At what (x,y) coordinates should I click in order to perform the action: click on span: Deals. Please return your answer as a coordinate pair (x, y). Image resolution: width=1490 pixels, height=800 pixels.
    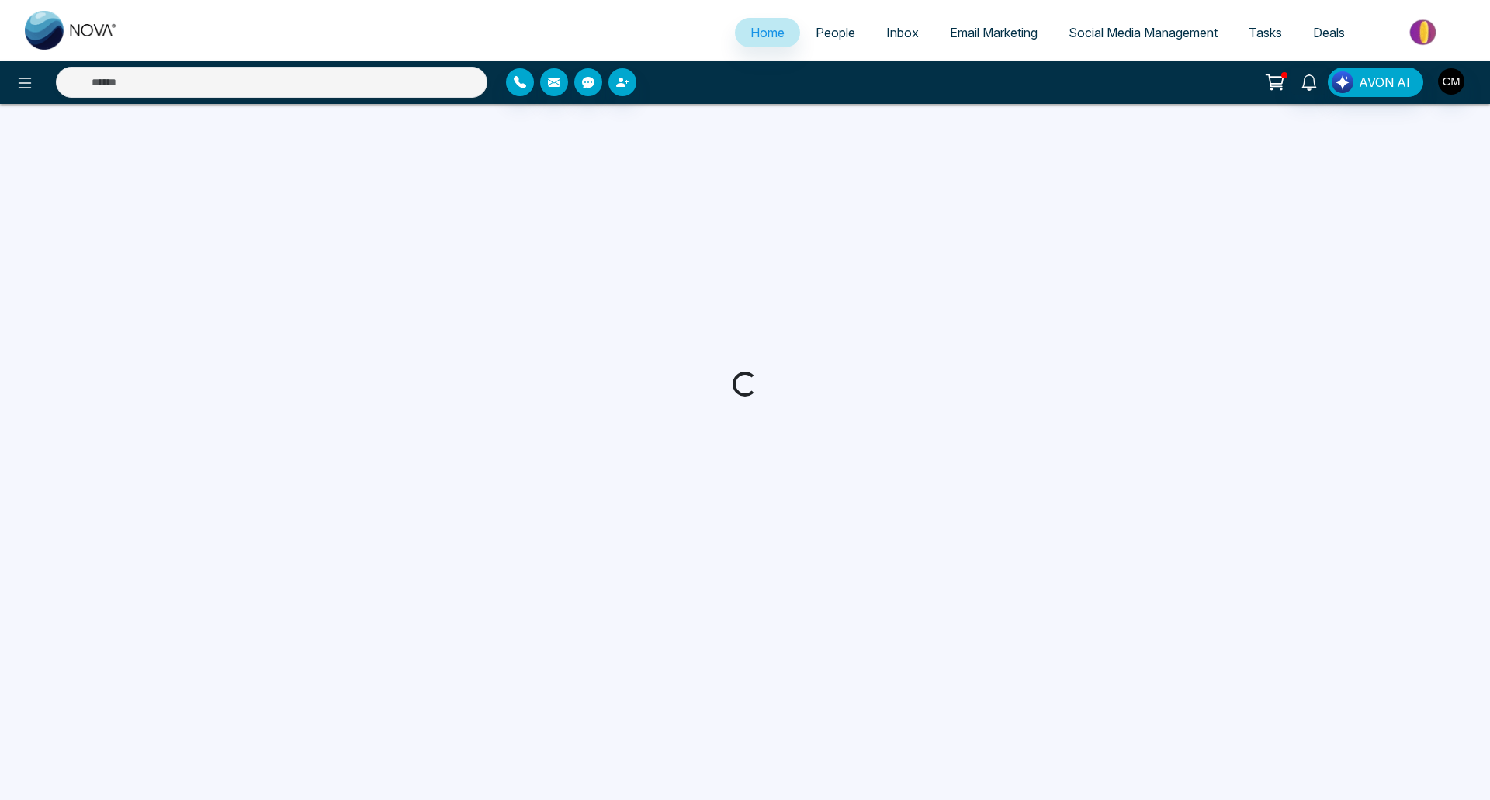
    Looking at the image, I should click on (1328, 33).